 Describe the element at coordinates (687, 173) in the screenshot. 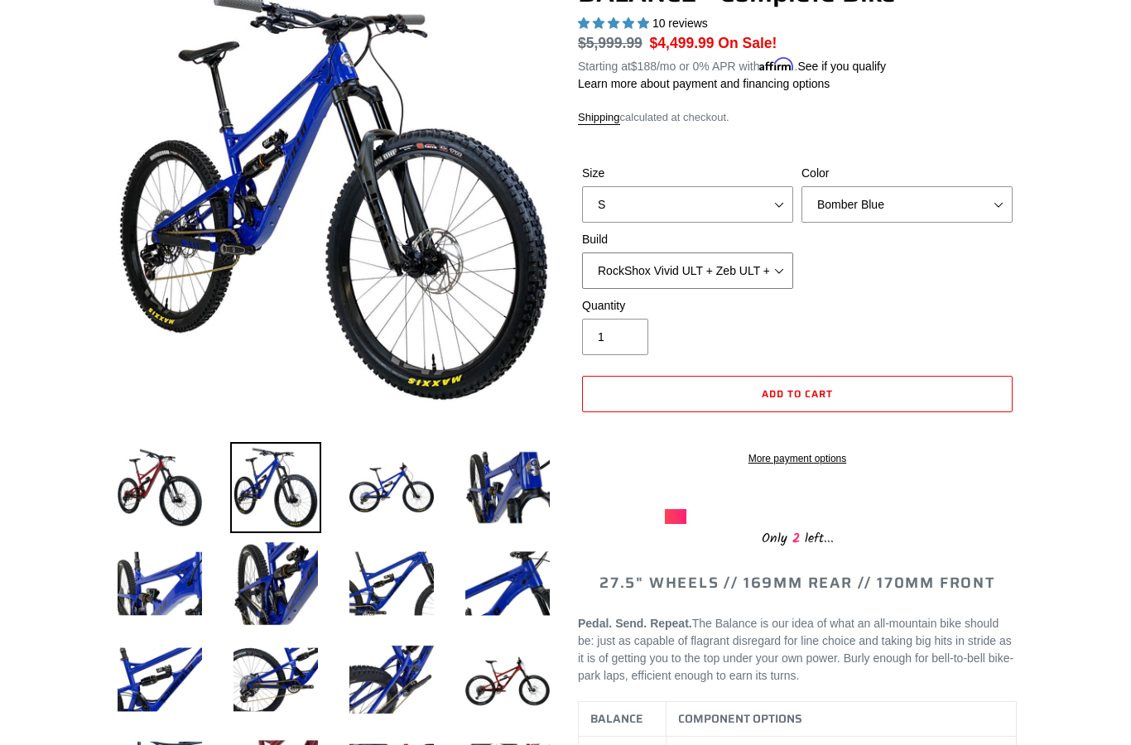

I see `label: Size` at that location.